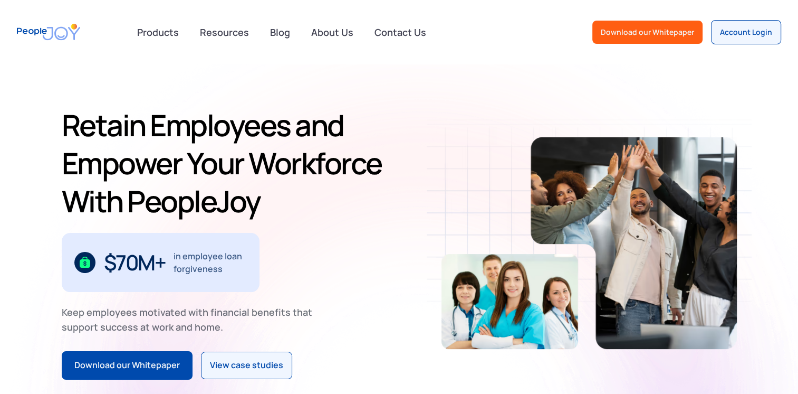  What do you see at coordinates (246, 365) in the screenshot?
I see `div: View case studies` at bounding box center [246, 365].